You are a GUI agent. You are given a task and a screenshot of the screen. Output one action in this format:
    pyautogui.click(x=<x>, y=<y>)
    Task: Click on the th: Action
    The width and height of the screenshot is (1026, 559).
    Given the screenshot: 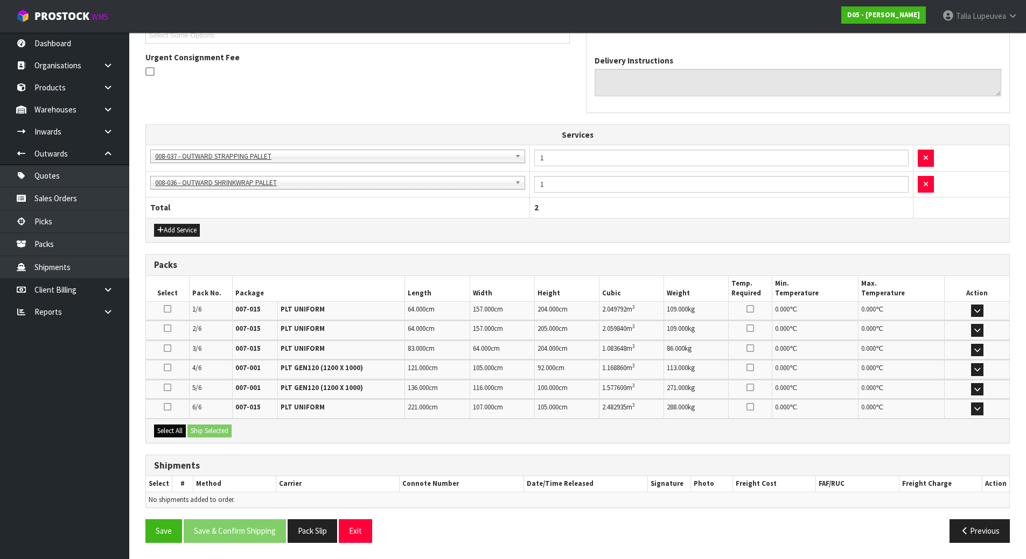 What is the action you would take?
    pyautogui.click(x=977, y=289)
    